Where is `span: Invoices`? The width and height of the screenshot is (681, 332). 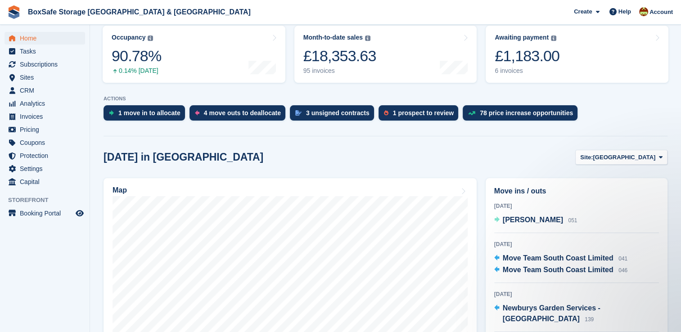 span: Invoices is located at coordinates (47, 117).